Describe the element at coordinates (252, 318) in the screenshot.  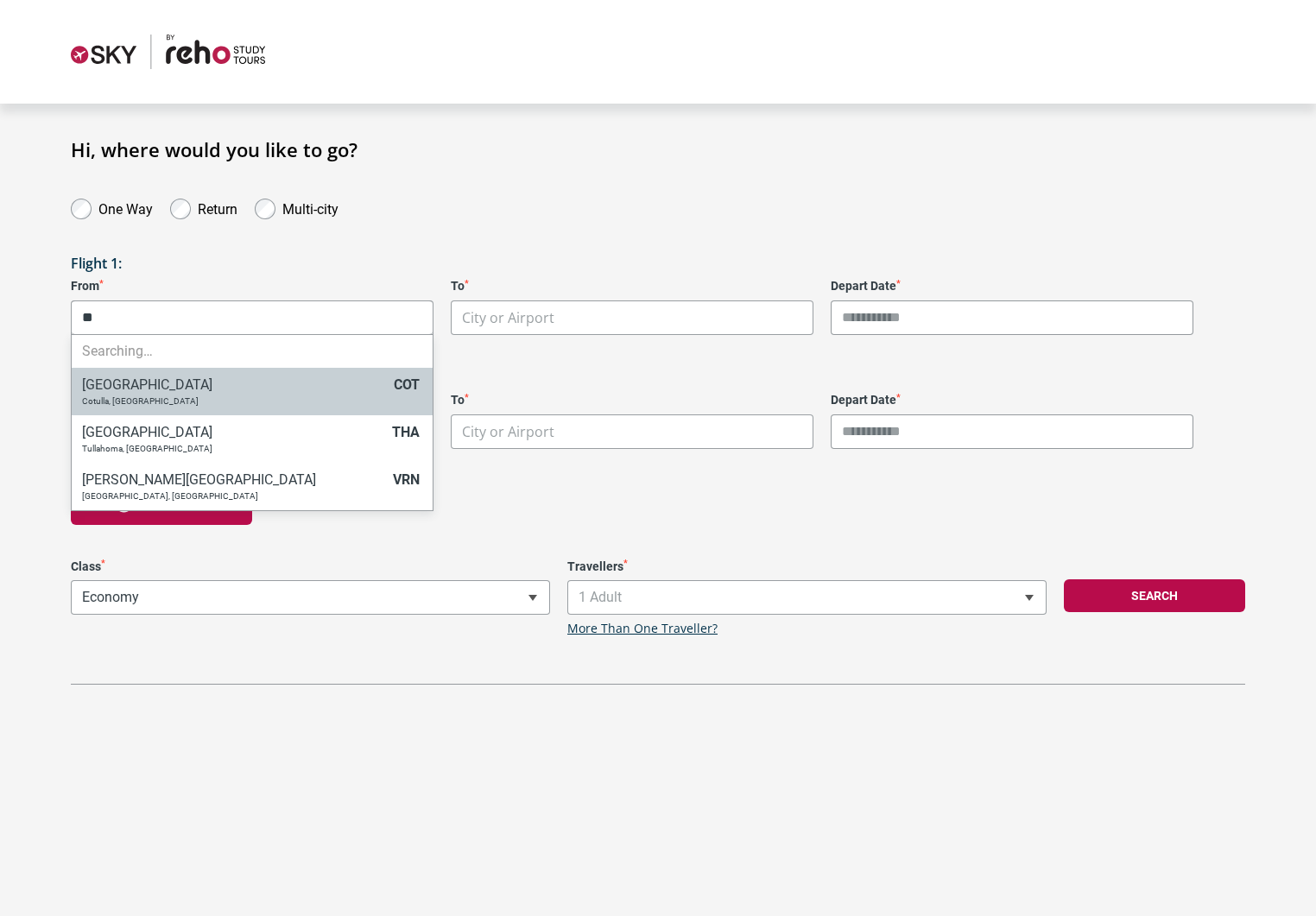
I see `input: Search` at that location.